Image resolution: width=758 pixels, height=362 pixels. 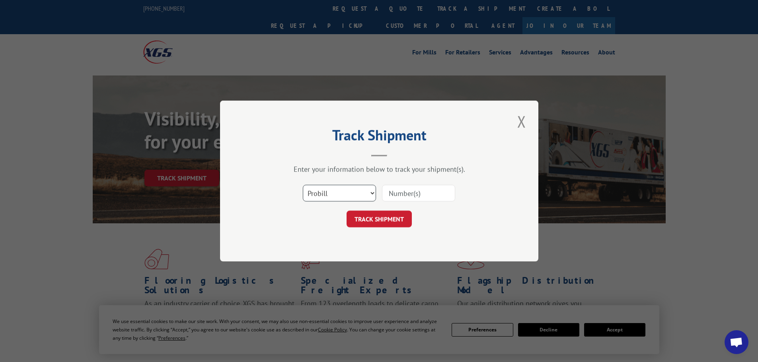 What do you see at coordinates (379, 169) in the screenshot?
I see `div: Enter your information below to track your shipment(s).` at bounding box center [379, 169].